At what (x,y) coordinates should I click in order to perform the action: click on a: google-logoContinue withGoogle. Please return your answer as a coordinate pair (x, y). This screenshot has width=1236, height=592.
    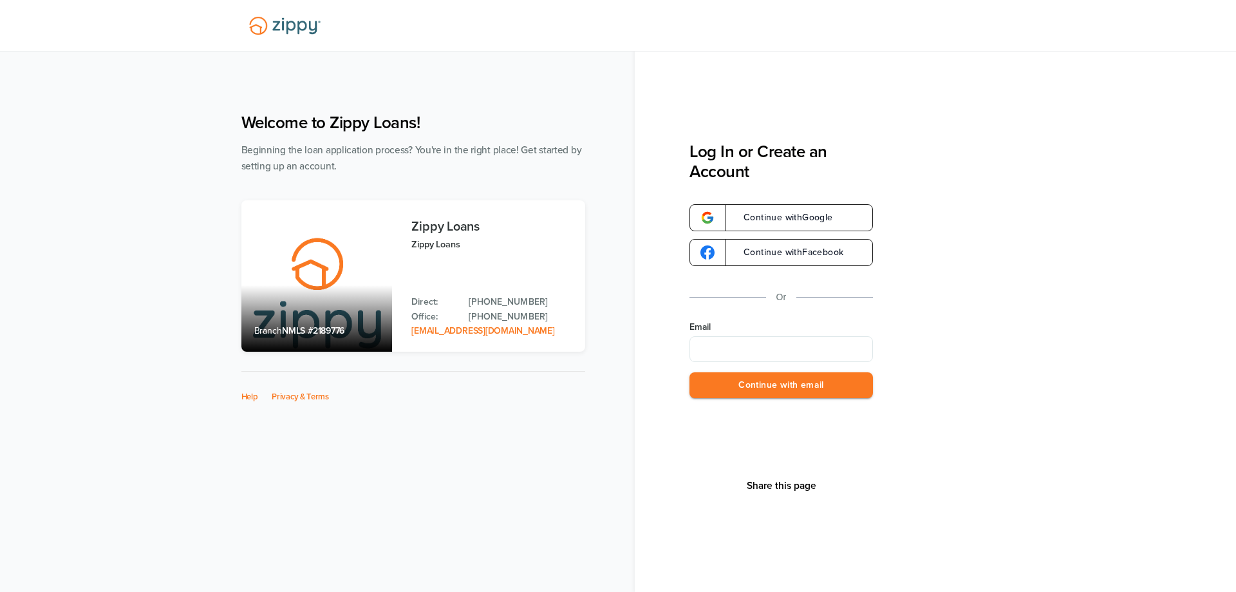
    Looking at the image, I should click on (781, 218).